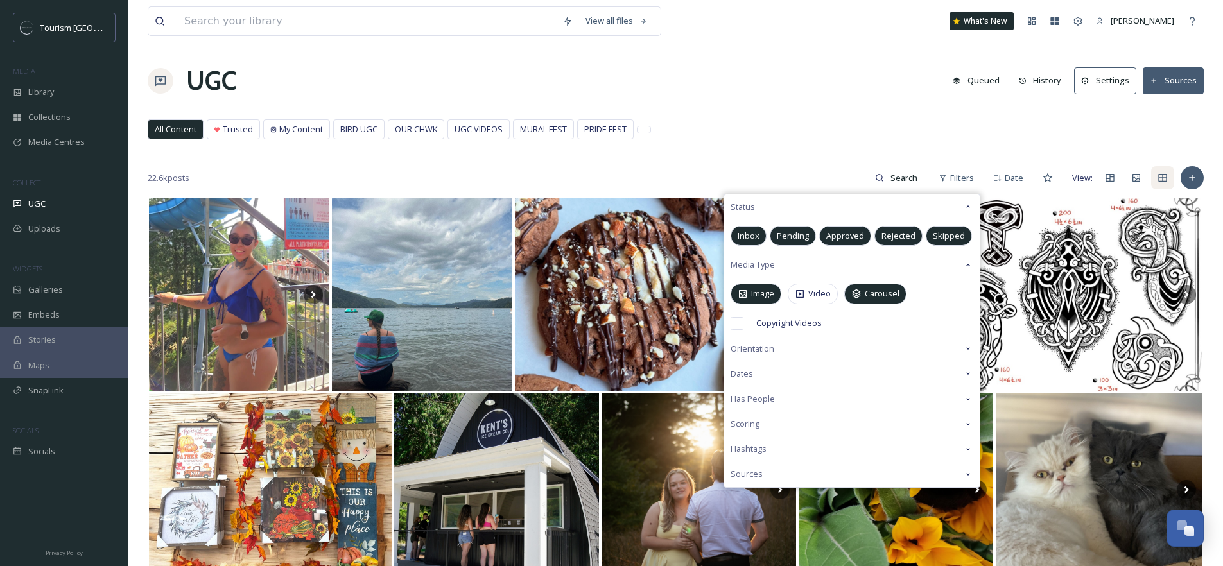 The image size is (1223, 566). What do you see at coordinates (793, 236) in the screenshot?
I see `span: Pending` at bounding box center [793, 236].